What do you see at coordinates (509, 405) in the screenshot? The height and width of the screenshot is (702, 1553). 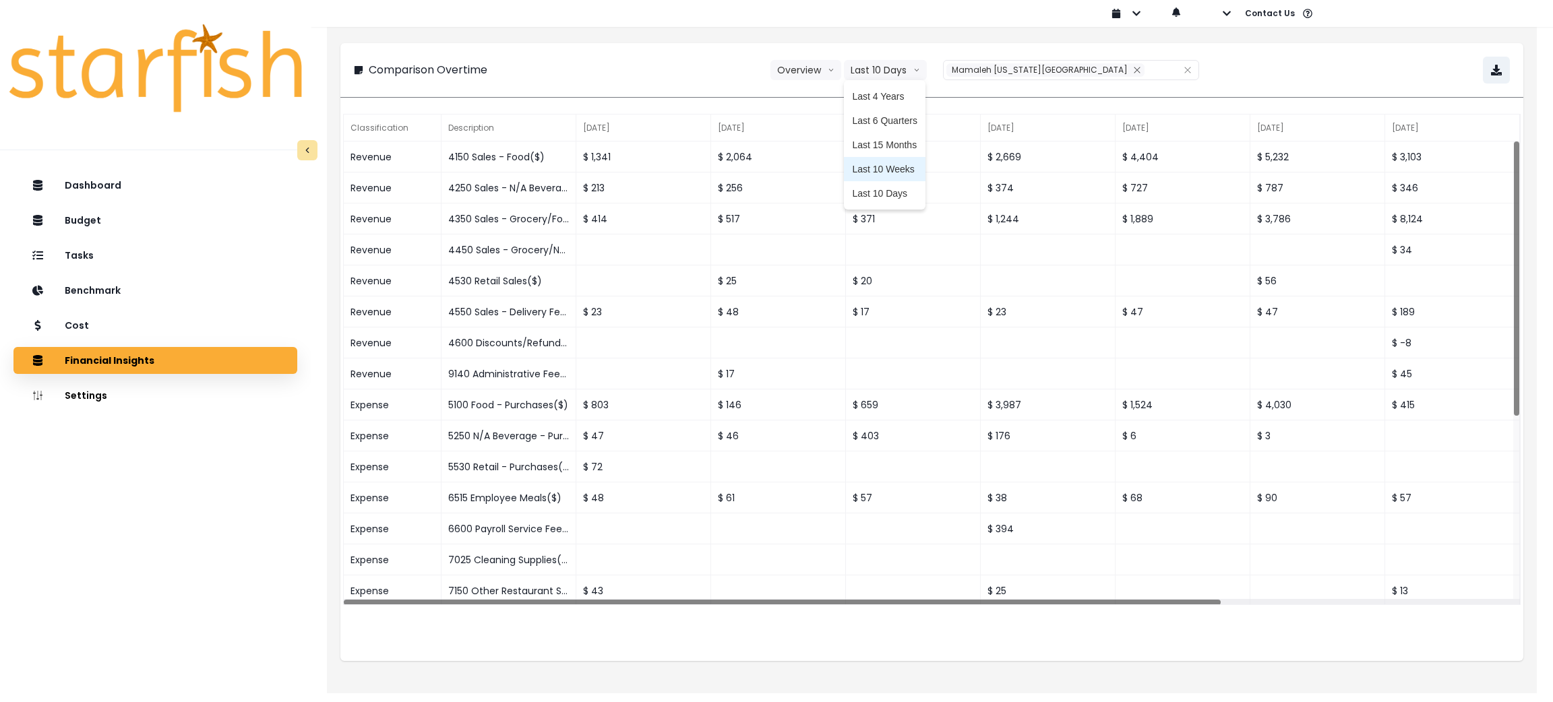 I see `div: 5100 Food - Purchases($)` at bounding box center [509, 405].